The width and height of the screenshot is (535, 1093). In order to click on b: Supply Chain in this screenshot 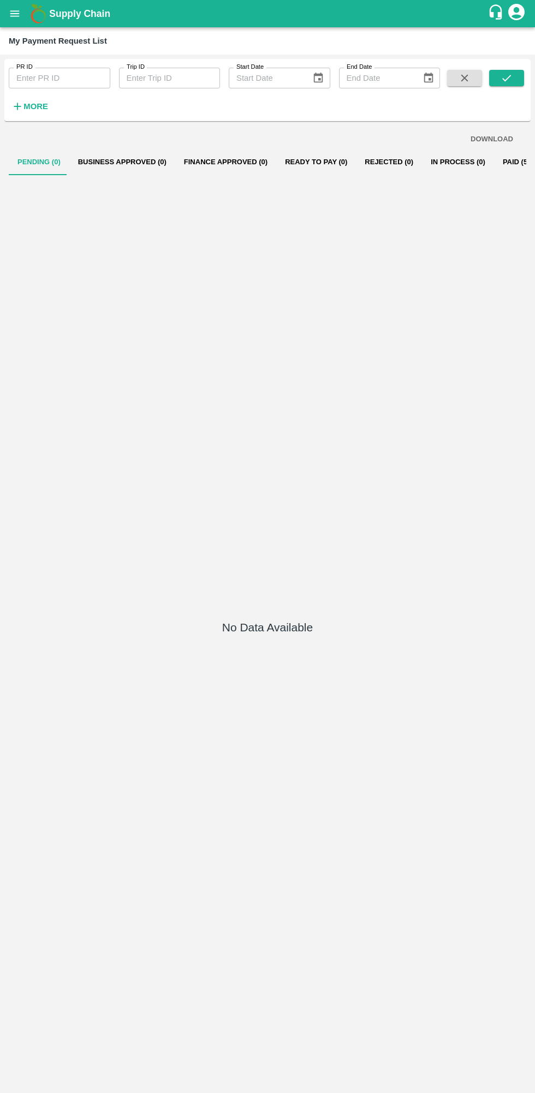, I will do `click(80, 14)`.